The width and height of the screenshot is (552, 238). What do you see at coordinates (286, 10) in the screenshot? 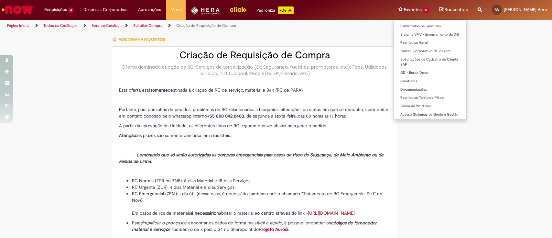
I see `p: +GenAi` at bounding box center [286, 10].